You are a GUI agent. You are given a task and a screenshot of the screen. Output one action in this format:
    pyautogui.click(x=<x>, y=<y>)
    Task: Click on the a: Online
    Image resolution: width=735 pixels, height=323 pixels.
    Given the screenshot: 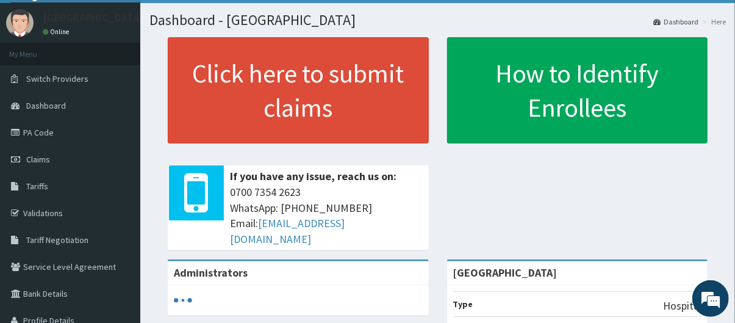 What is the action you would take?
    pyautogui.click(x=57, y=32)
    